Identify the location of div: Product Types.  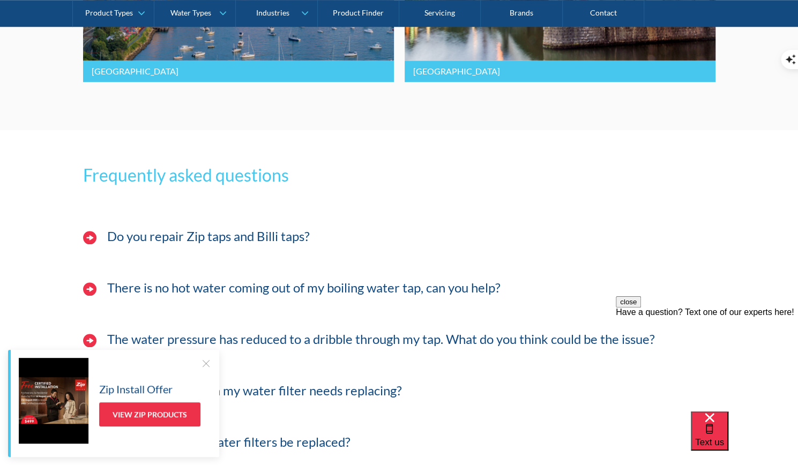
(109, 13).